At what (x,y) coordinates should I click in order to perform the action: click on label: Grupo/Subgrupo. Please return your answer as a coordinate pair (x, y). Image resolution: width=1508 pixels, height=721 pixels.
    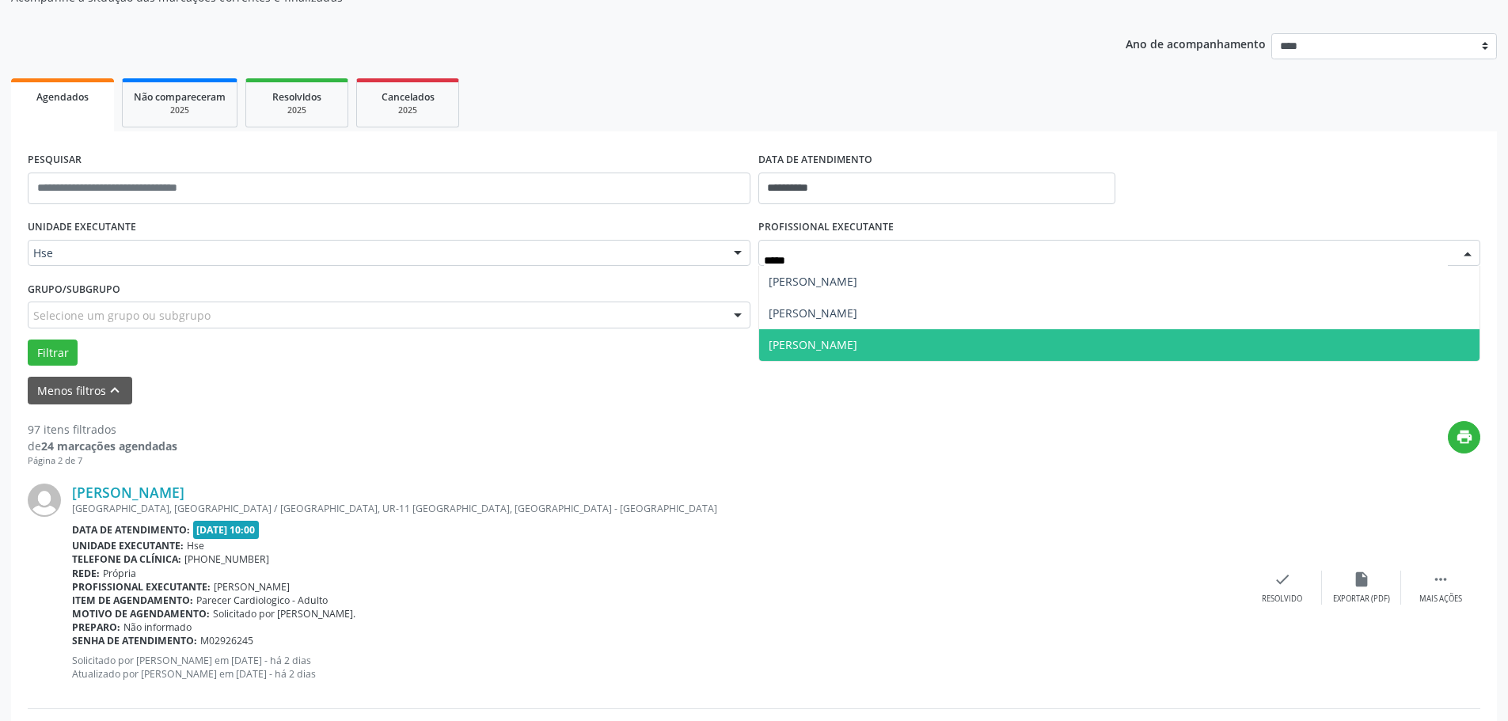
    Looking at the image, I should click on (74, 289).